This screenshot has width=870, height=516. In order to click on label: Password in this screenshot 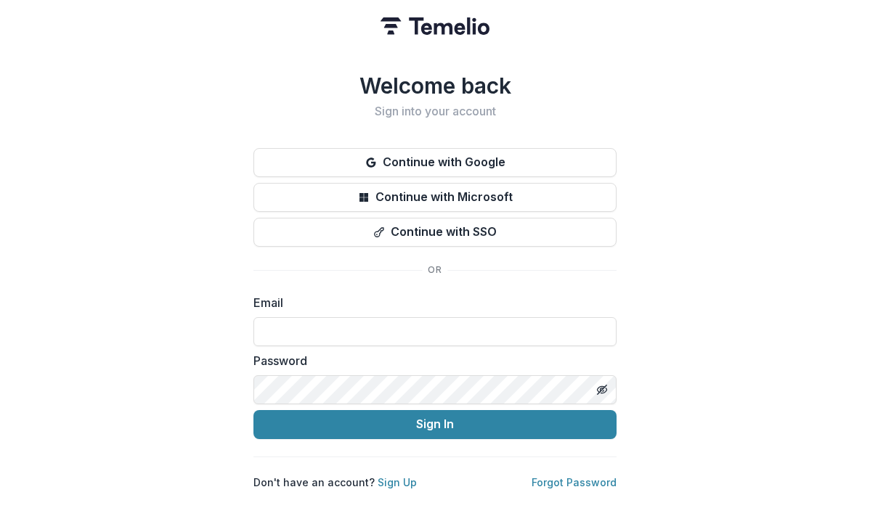, I will do `click(431, 361)`.